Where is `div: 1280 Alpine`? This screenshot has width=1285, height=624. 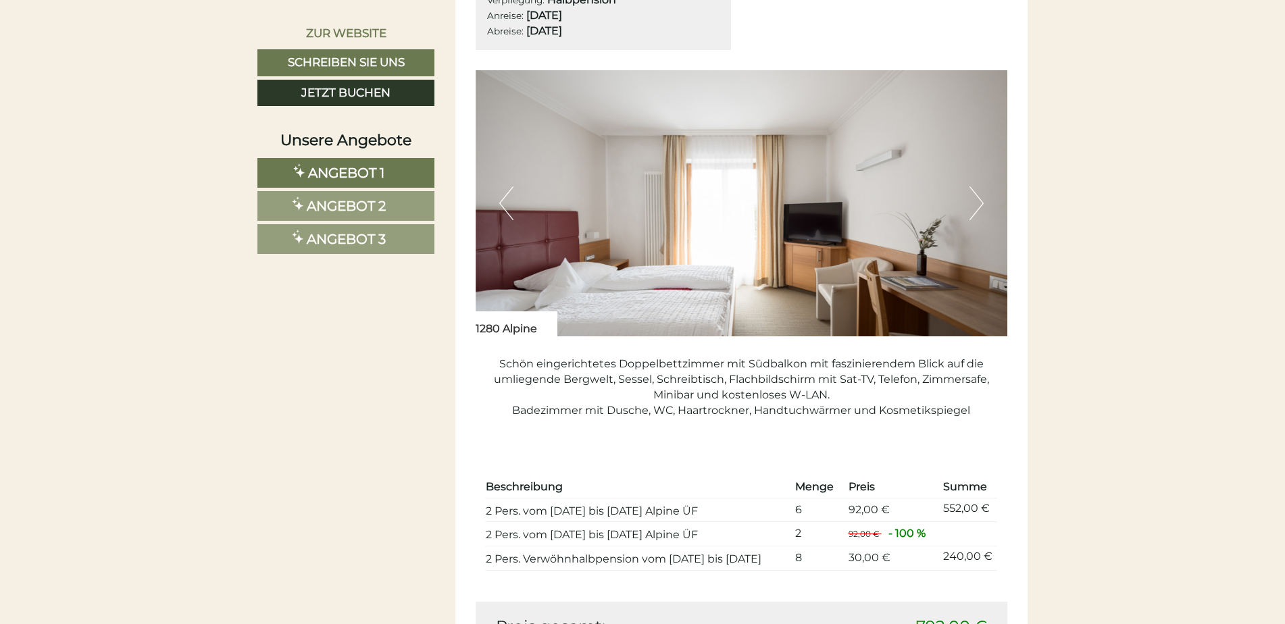 div: 1280 Alpine is located at coordinates (516, 324).